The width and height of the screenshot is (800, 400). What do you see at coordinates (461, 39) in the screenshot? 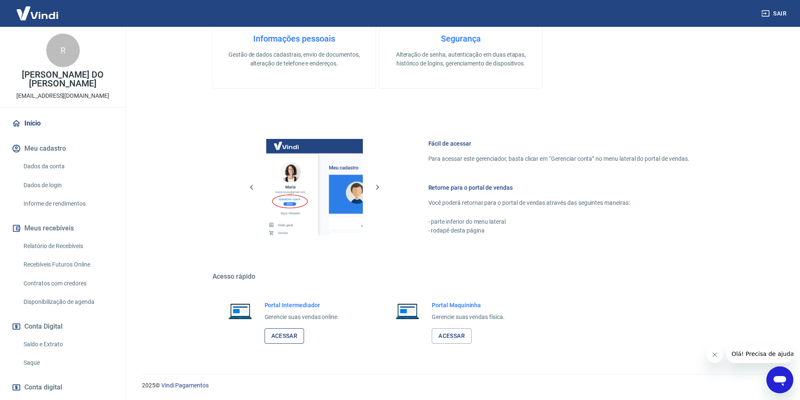
I see `h4: Segurança` at bounding box center [461, 39].